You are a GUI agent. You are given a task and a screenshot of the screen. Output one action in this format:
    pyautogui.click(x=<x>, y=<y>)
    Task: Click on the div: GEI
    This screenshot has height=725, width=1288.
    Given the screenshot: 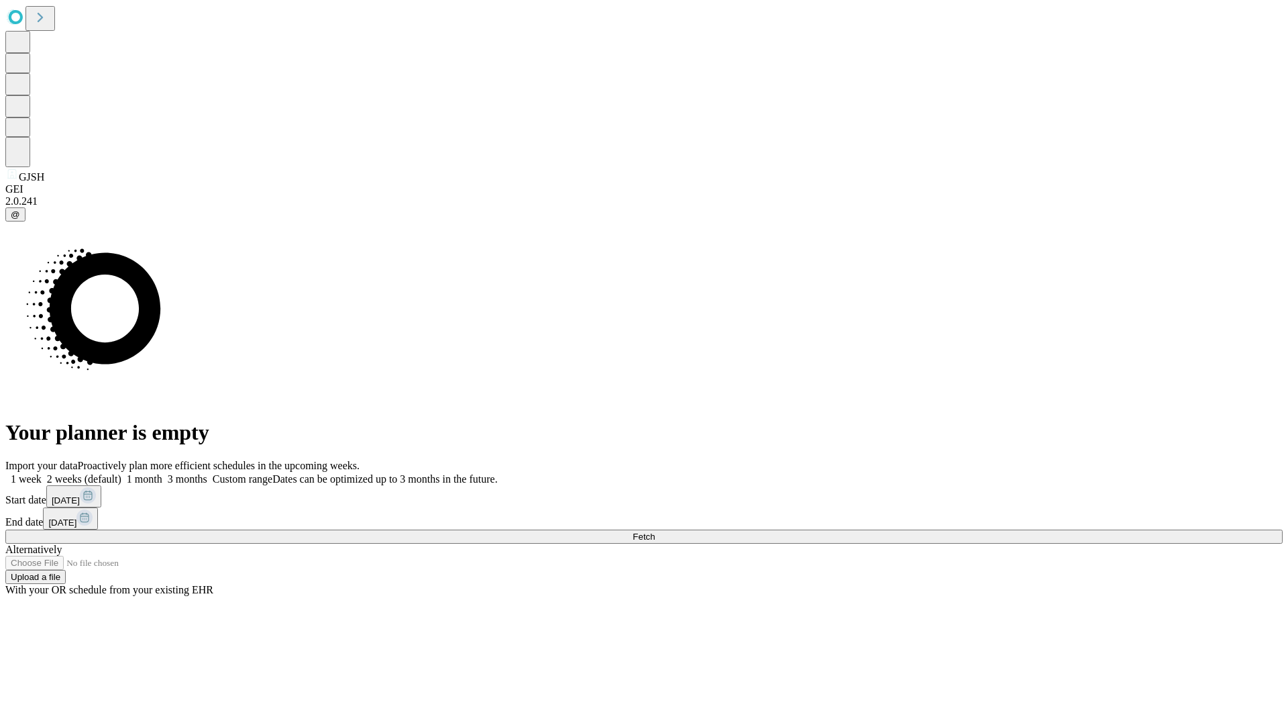 What is the action you would take?
    pyautogui.click(x=644, y=189)
    